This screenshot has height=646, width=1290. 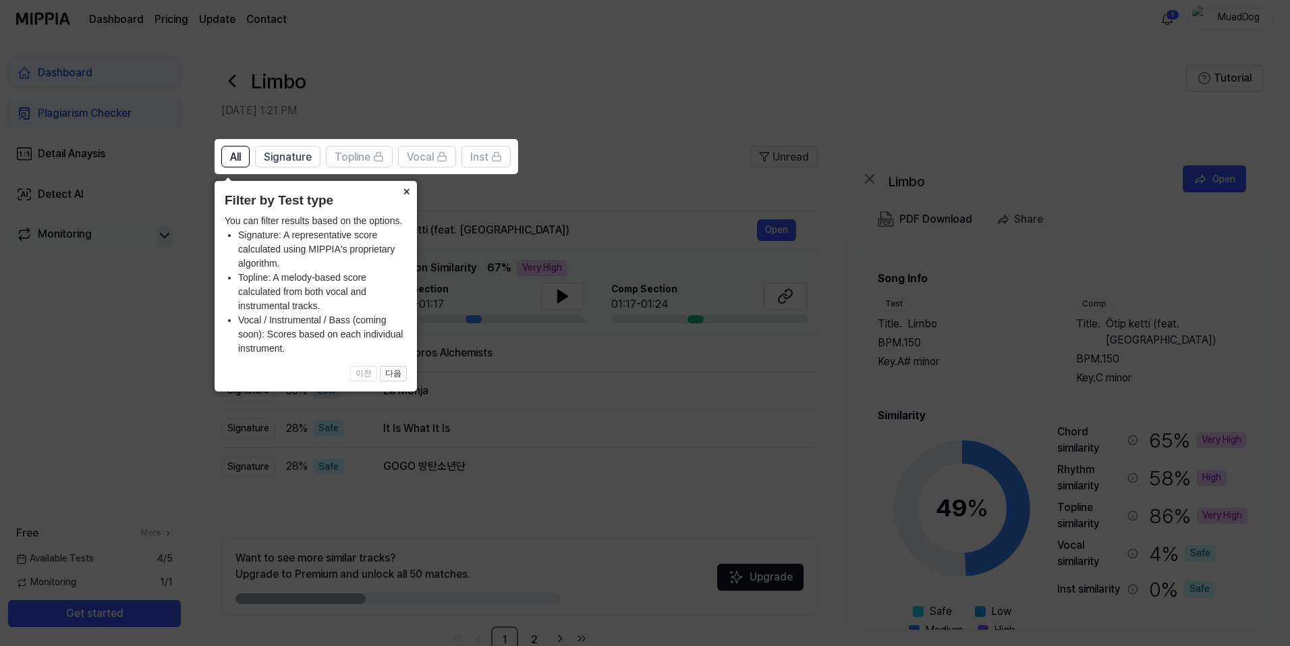 What do you see at coordinates (235, 157) in the screenshot?
I see `span: All` at bounding box center [235, 157].